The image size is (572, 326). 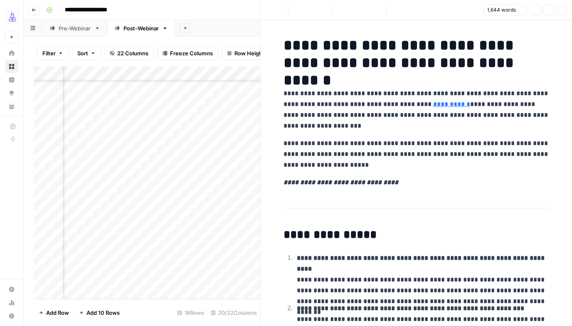 What do you see at coordinates (12, 316) in the screenshot?
I see `button: Help + Support` at bounding box center [12, 316].